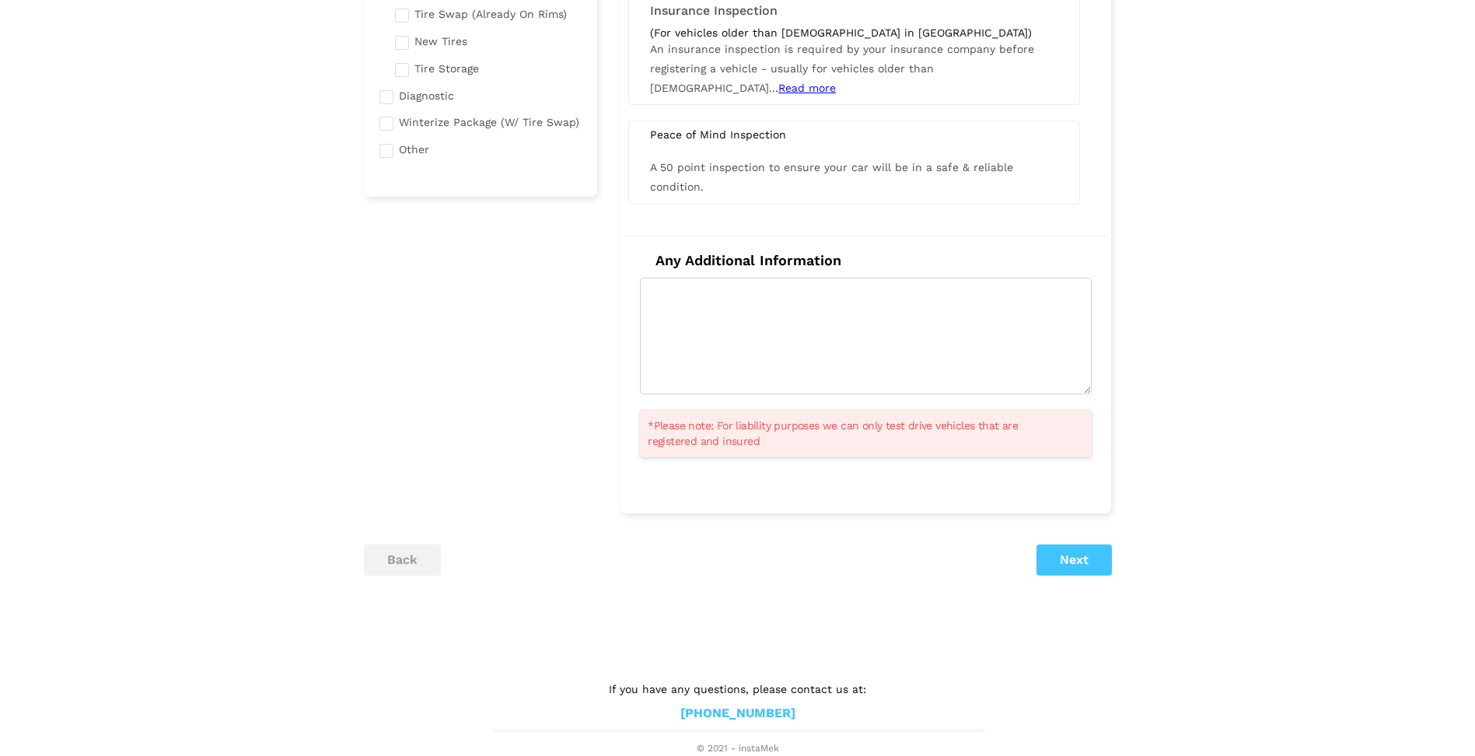 This screenshot has height=756, width=1475. I want to click on span: An insurance inspection is required by your insurance company before registering a vehicle - usua..., so click(842, 68).